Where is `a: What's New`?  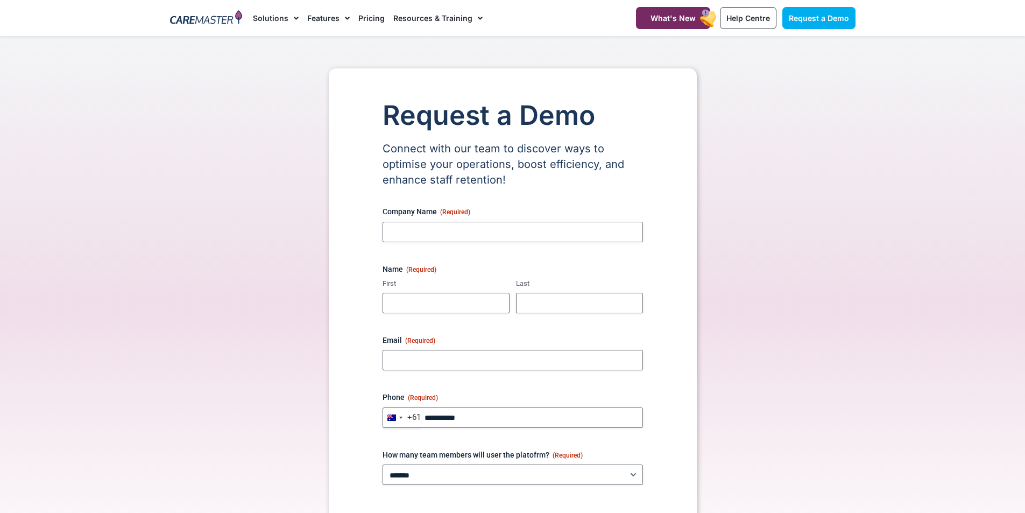 a: What's New is located at coordinates (673, 18).